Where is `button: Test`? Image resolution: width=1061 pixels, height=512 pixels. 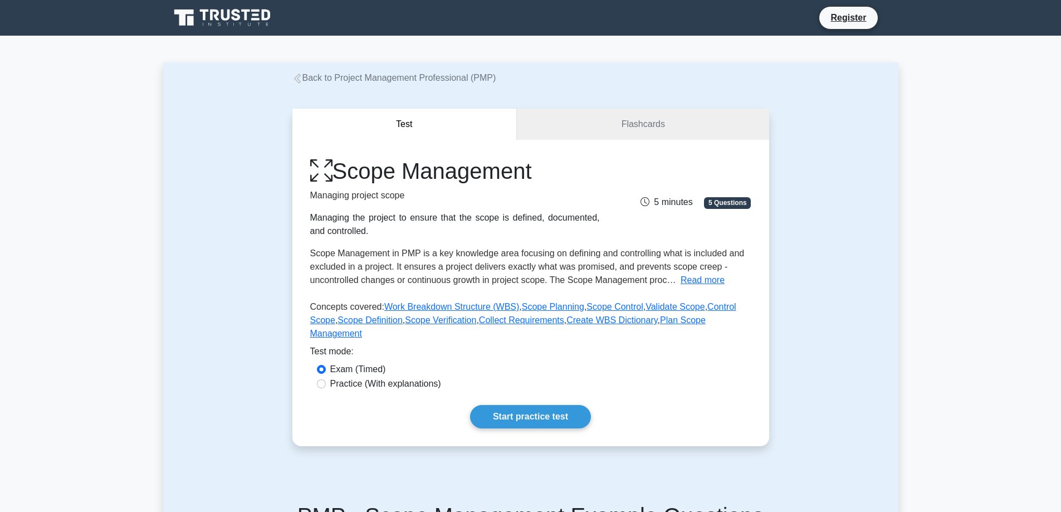 button: Test is located at coordinates (405, 124).